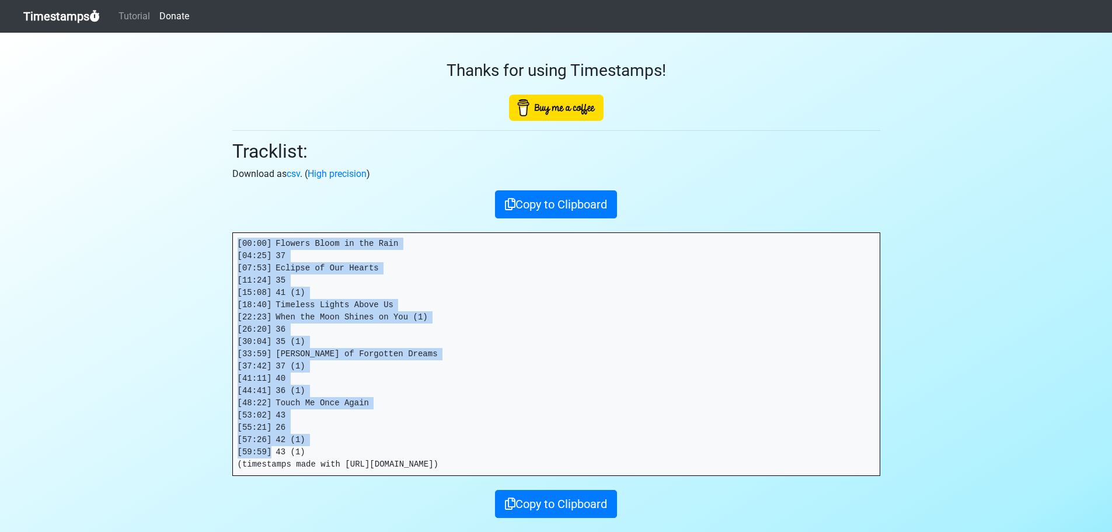  I want to click on h3: Thanks for using Timestamps!, so click(556, 71).